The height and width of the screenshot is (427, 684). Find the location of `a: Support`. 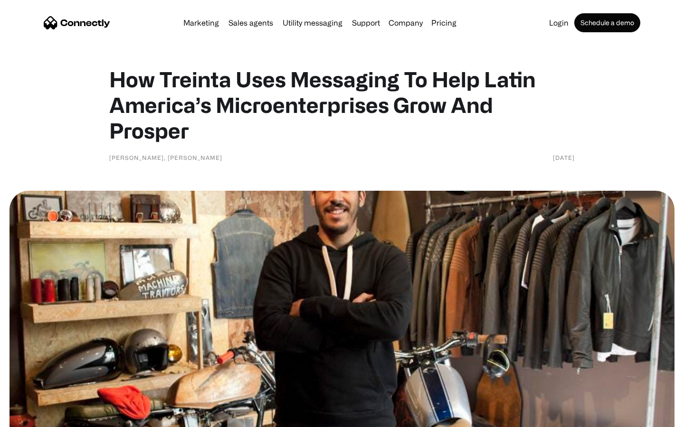

a: Support is located at coordinates (366, 23).